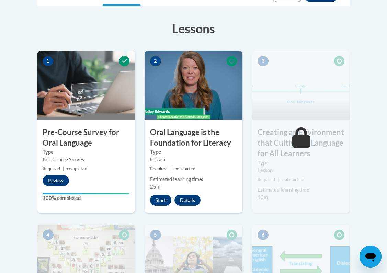 This screenshot has width=387, height=273. I want to click on div: Pre-Course Survey, so click(86, 160).